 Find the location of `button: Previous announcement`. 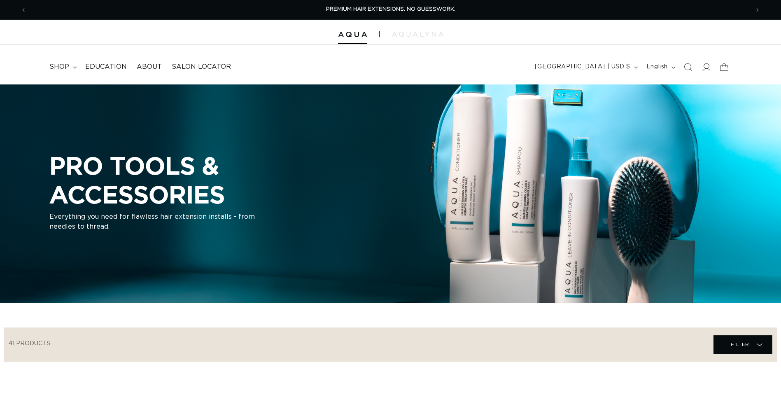

button: Previous announcement is located at coordinates (23, 10).